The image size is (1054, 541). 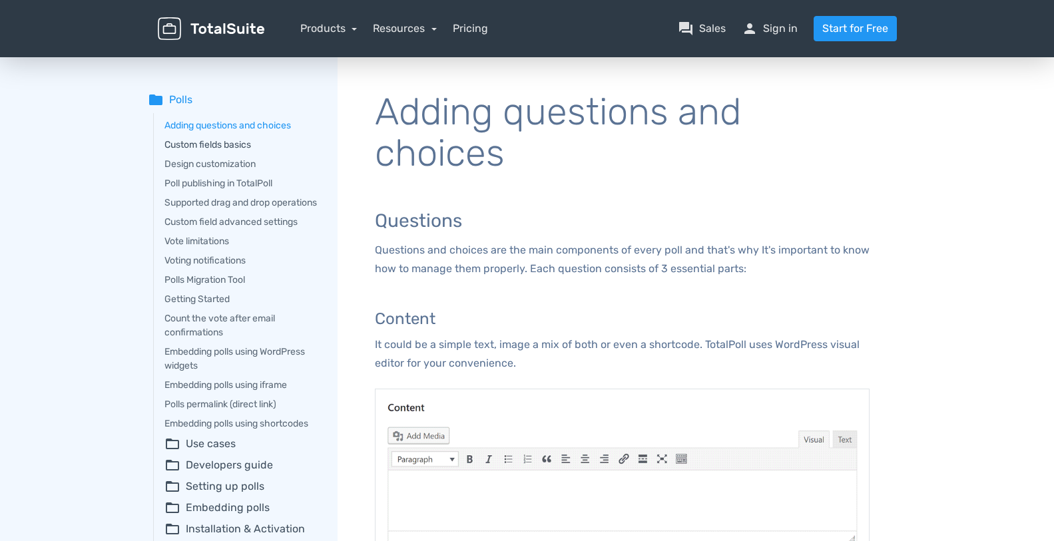 What do you see at coordinates (242, 164) in the screenshot?
I see `a: Design customization` at bounding box center [242, 164].